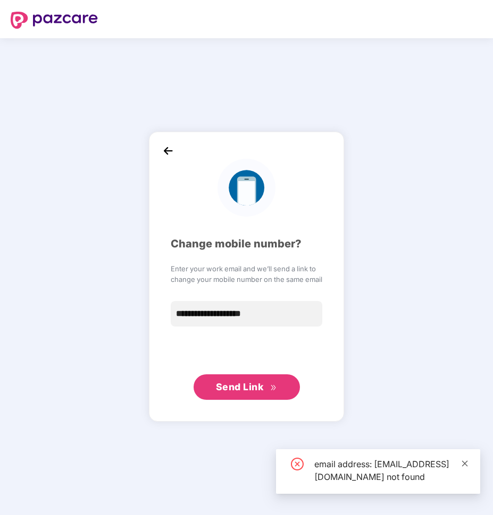  What do you see at coordinates (246, 269) in the screenshot?
I see `span: Enter your work email and we’ll send a link to` at bounding box center [246, 269].